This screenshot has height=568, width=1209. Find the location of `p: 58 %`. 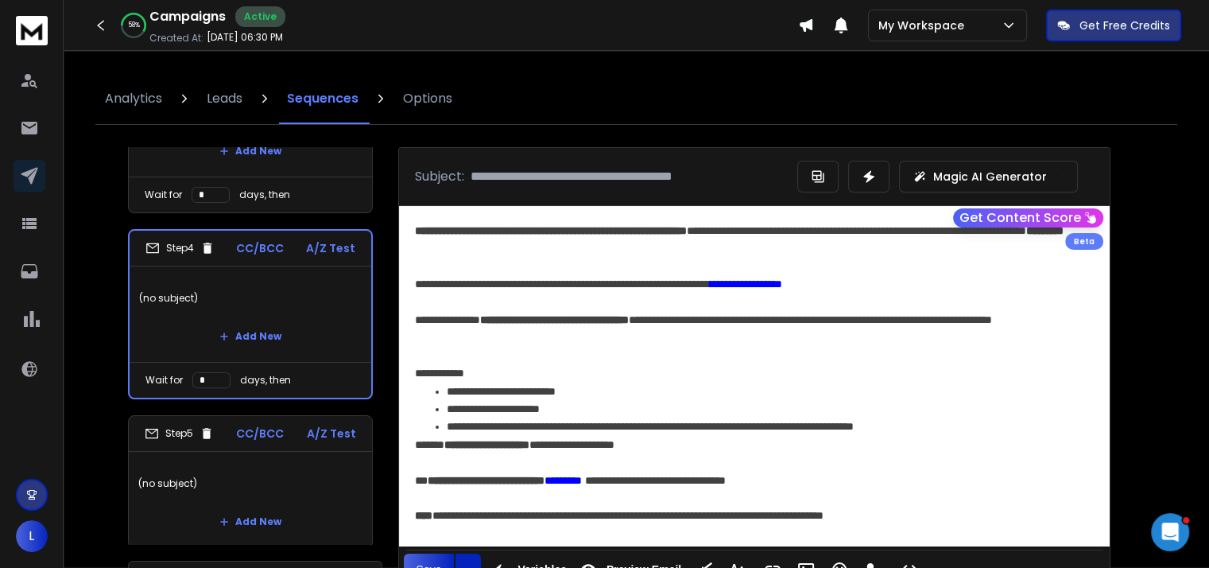

p: 58 % is located at coordinates (134, 25).